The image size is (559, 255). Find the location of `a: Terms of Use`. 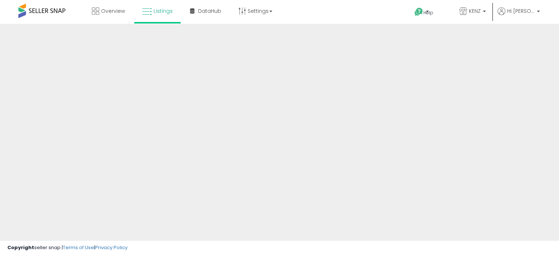

a: Terms of Use is located at coordinates (78, 247).